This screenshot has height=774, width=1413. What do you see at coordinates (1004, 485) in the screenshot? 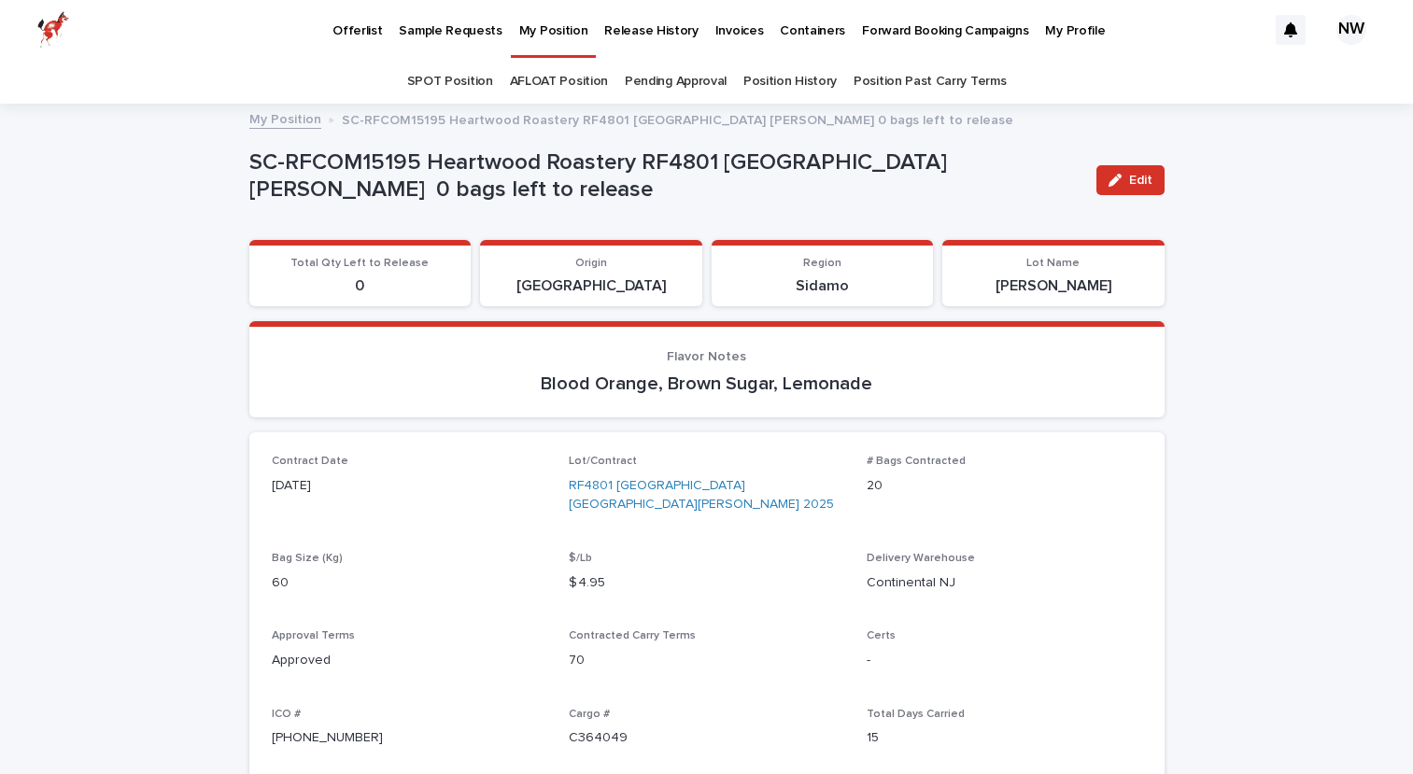
I see `p: 20` at bounding box center [1004, 485].